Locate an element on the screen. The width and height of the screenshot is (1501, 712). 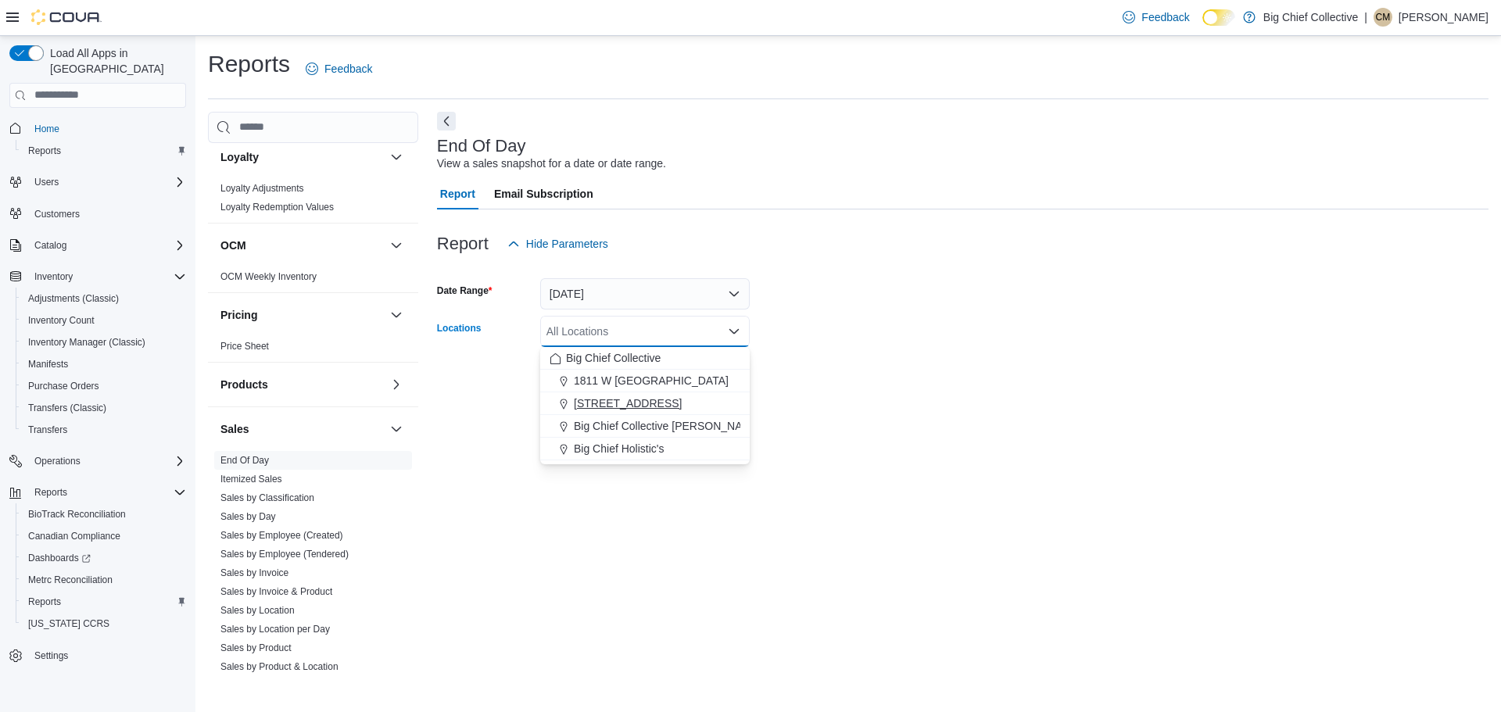
button: Hide Parameters is located at coordinates (557, 244).